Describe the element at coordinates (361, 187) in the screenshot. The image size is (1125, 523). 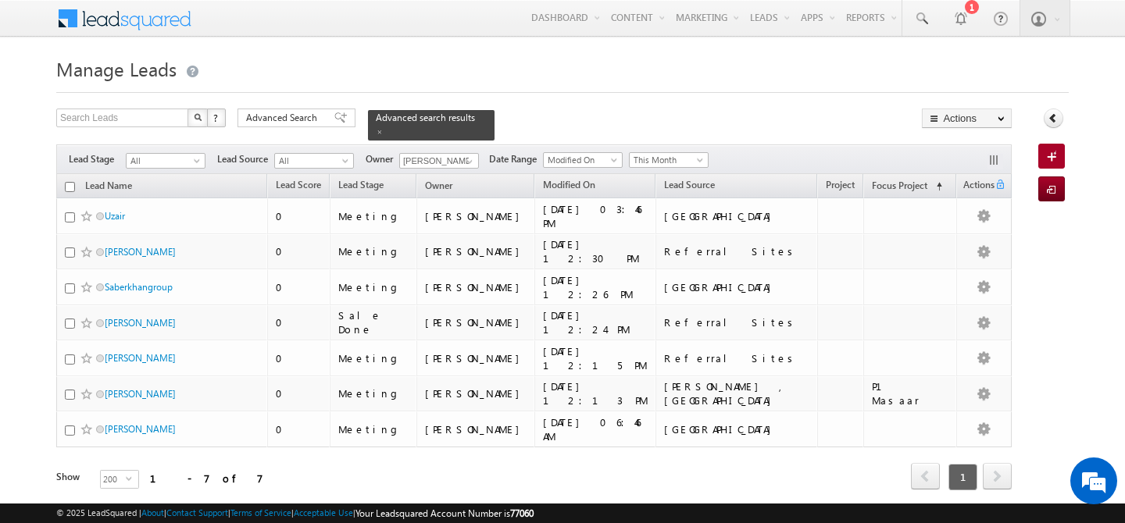
I see `a: Lead Stage` at that location.